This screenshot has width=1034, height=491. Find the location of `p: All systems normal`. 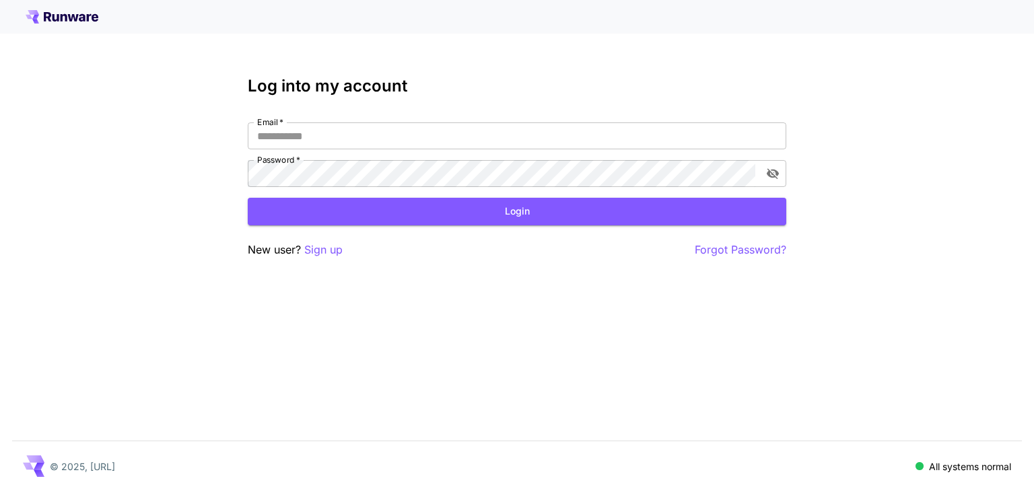

p: All systems normal is located at coordinates (970, 467).